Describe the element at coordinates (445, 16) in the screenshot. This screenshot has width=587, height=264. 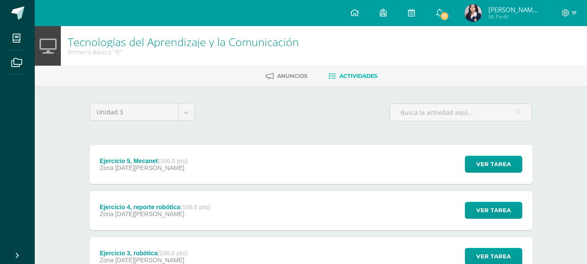
I see `span: 7` at that location.